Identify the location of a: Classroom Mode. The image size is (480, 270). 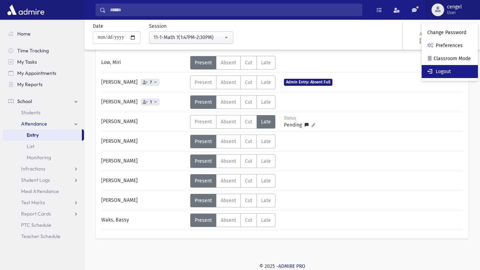
(450, 58).